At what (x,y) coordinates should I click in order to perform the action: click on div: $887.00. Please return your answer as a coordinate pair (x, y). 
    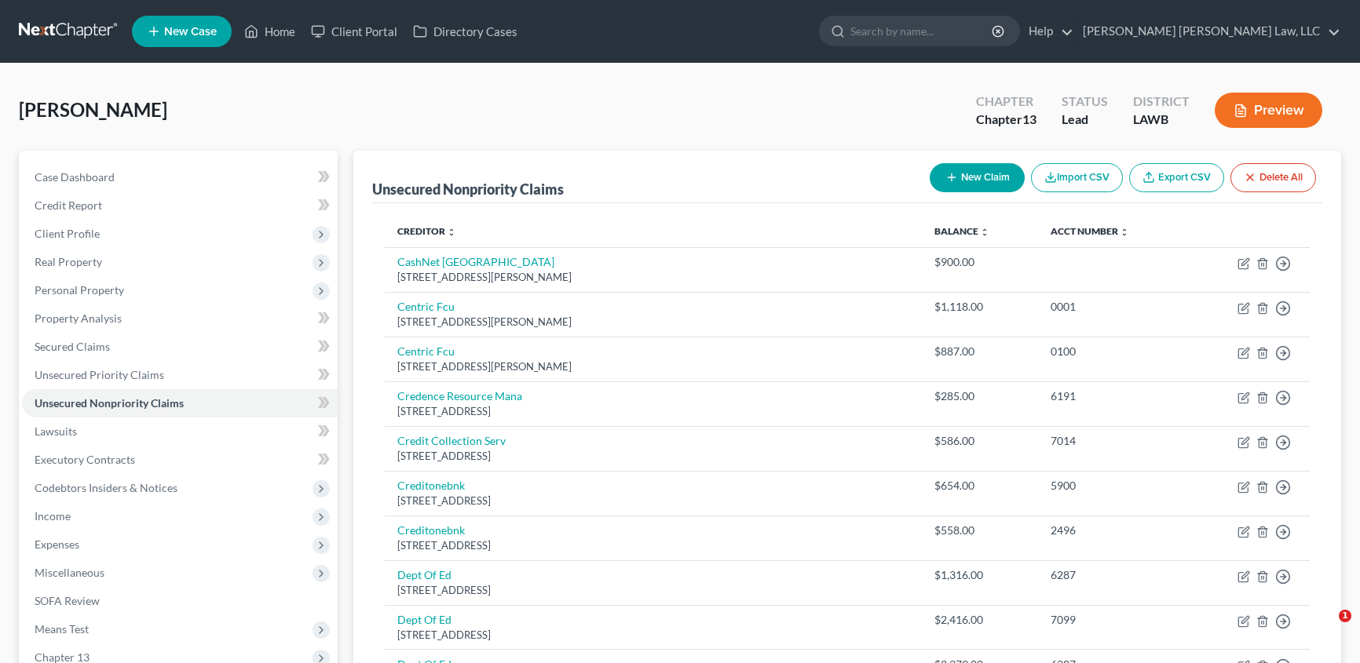
    Looking at the image, I should click on (979, 352).